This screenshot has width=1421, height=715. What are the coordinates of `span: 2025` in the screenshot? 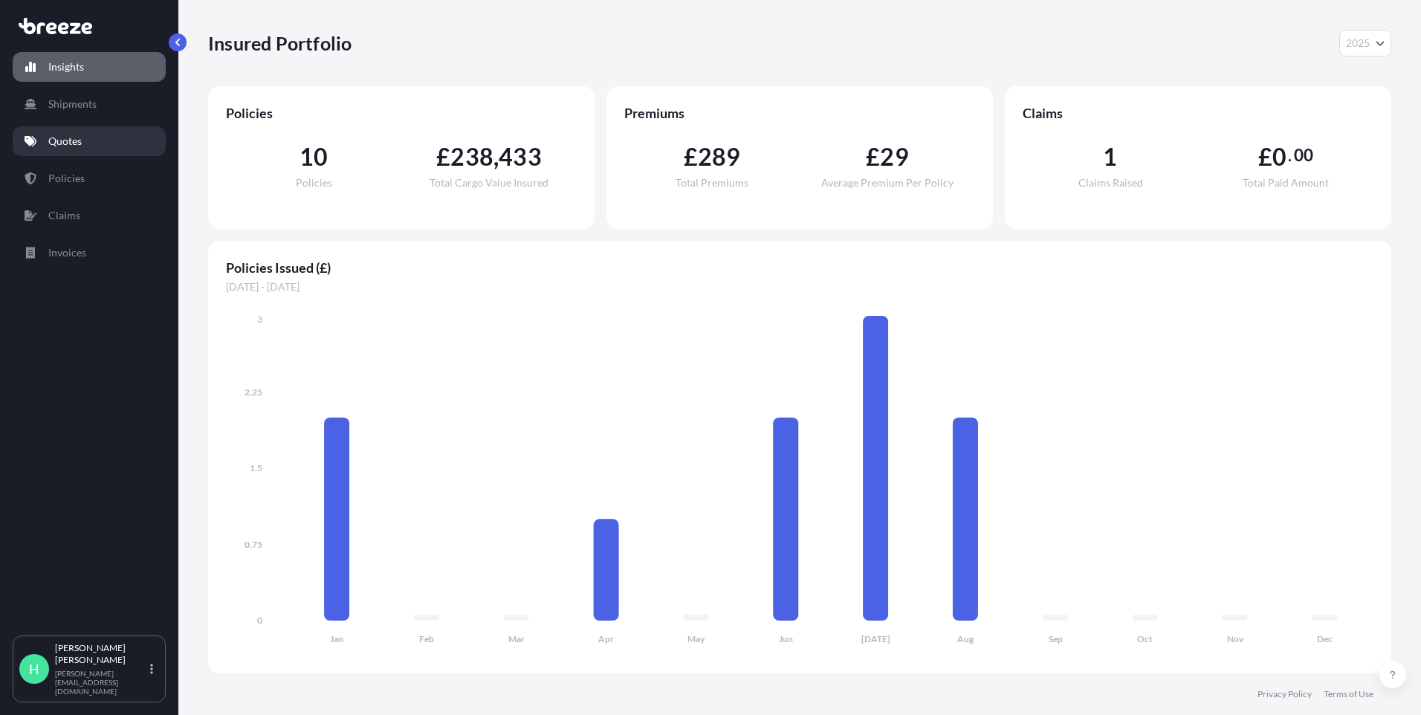 It's located at (1358, 43).